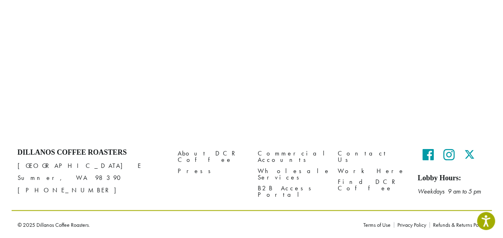 This screenshot has height=238, width=503. What do you see at coordinates (212, 156) in the screenshot?
I see `a: About DCR Coffee` at bounding box center [212, 156].